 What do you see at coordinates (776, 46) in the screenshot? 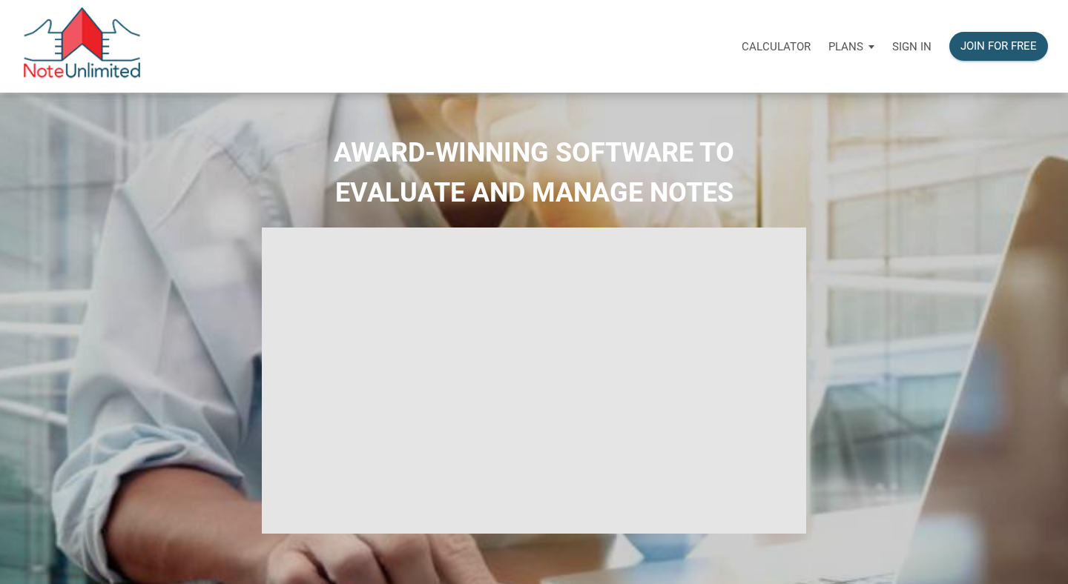
I see `a: Calculator` at bounding box center [776, 46].